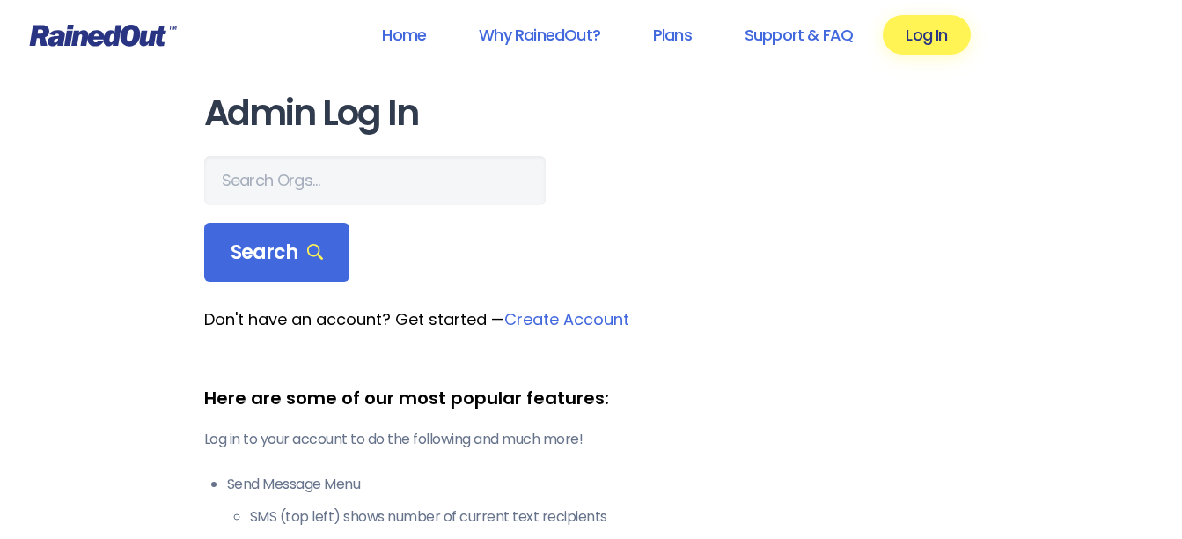  Describe the element at coordinates (277, 253) in the screenshot. I see `span: Search` at that location.